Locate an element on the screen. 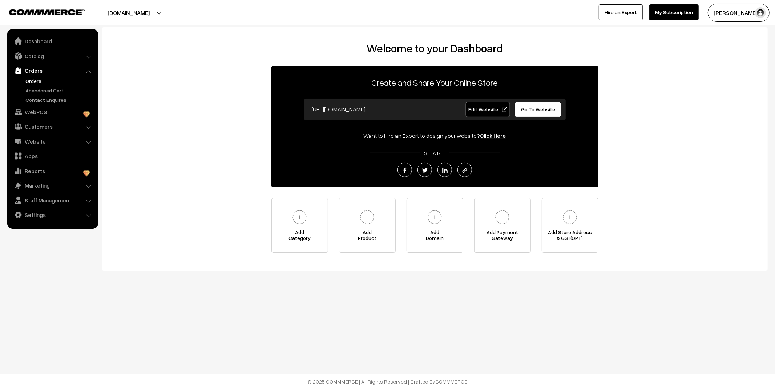 The height and width of the screenshot is (389, 775). span: Add Store Address & GST(OPT) is located at coordinates (570, 237).